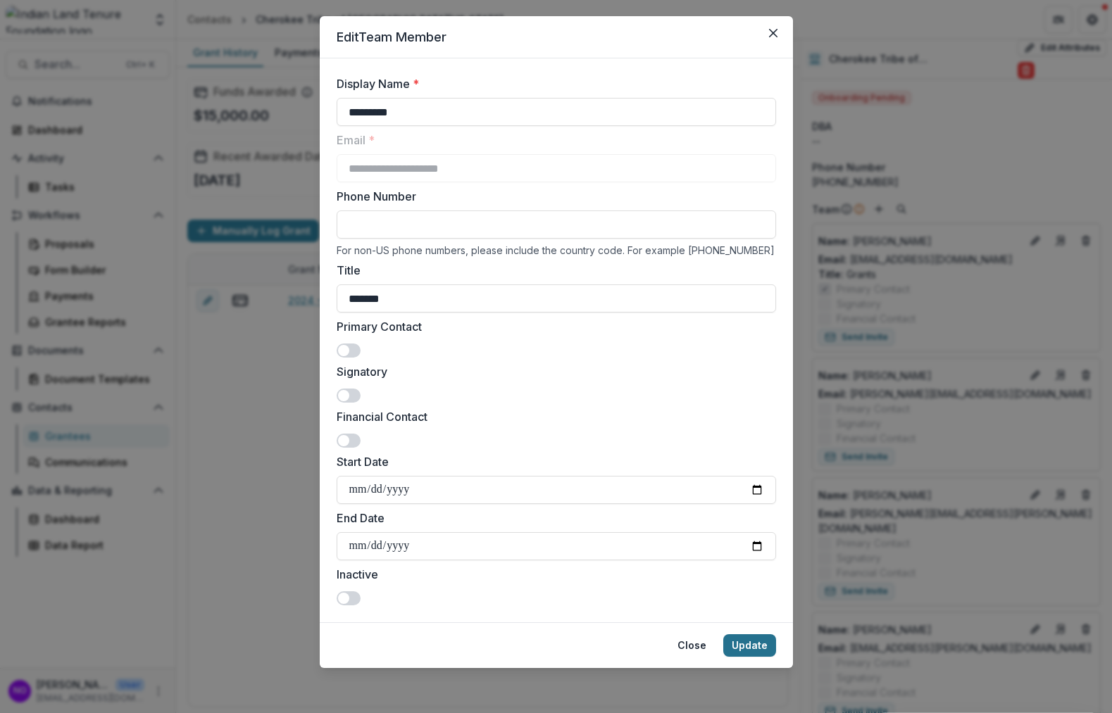 This screenshot has width=1112, height=713. What do you see at coordinates (552, 270) in the screenshot?
I see `label: Title` at bounding box center [552, 270].